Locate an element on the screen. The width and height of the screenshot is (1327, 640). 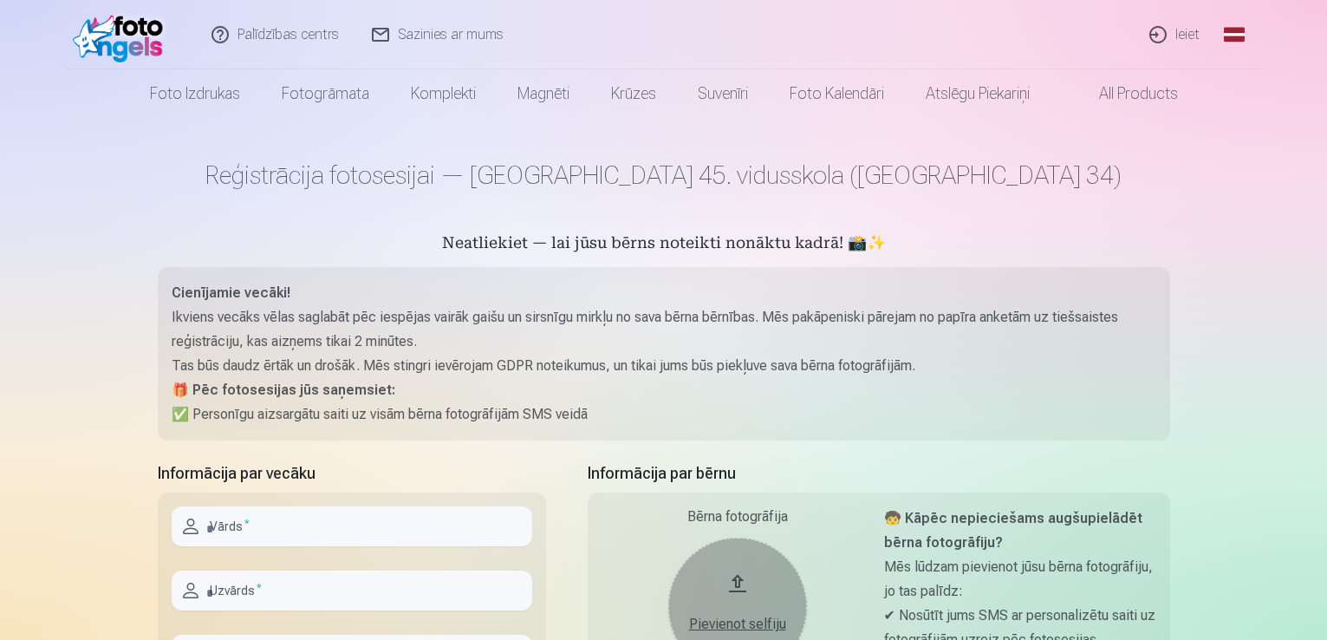
a: Magnēti is located at coordinates (543, 94).